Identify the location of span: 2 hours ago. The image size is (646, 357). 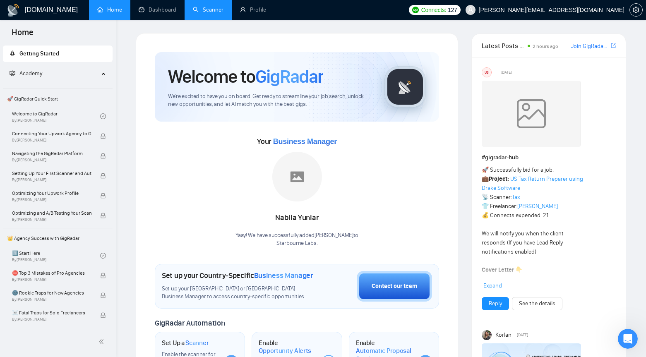
(545, 46).